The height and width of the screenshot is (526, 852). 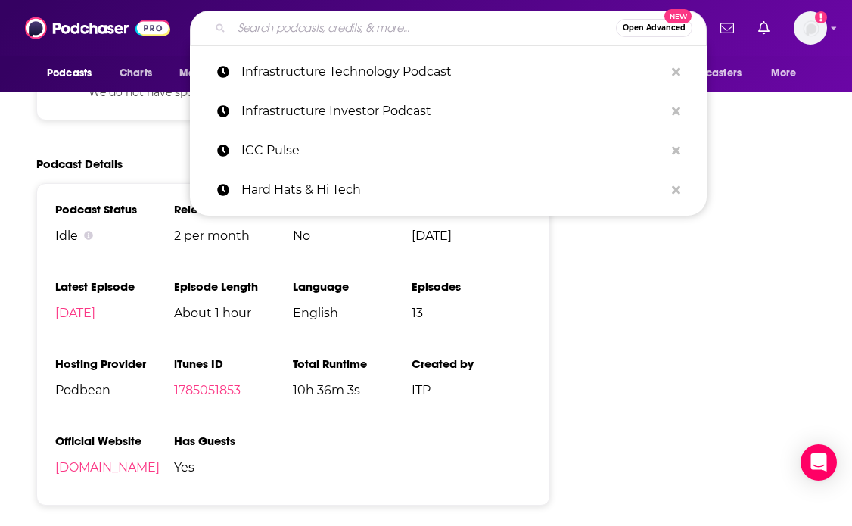 What do you see at coordinates (233, 363) in the screenshot?
I see `h3: iTunes ID` at bounding box center [233, 363].